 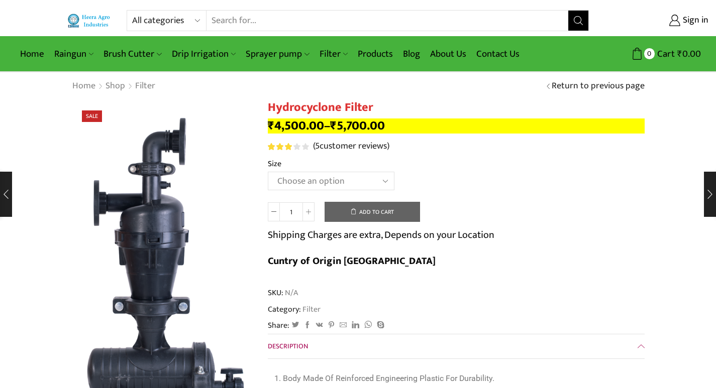 I want to click on a: Products, so click(x=375, y=54).